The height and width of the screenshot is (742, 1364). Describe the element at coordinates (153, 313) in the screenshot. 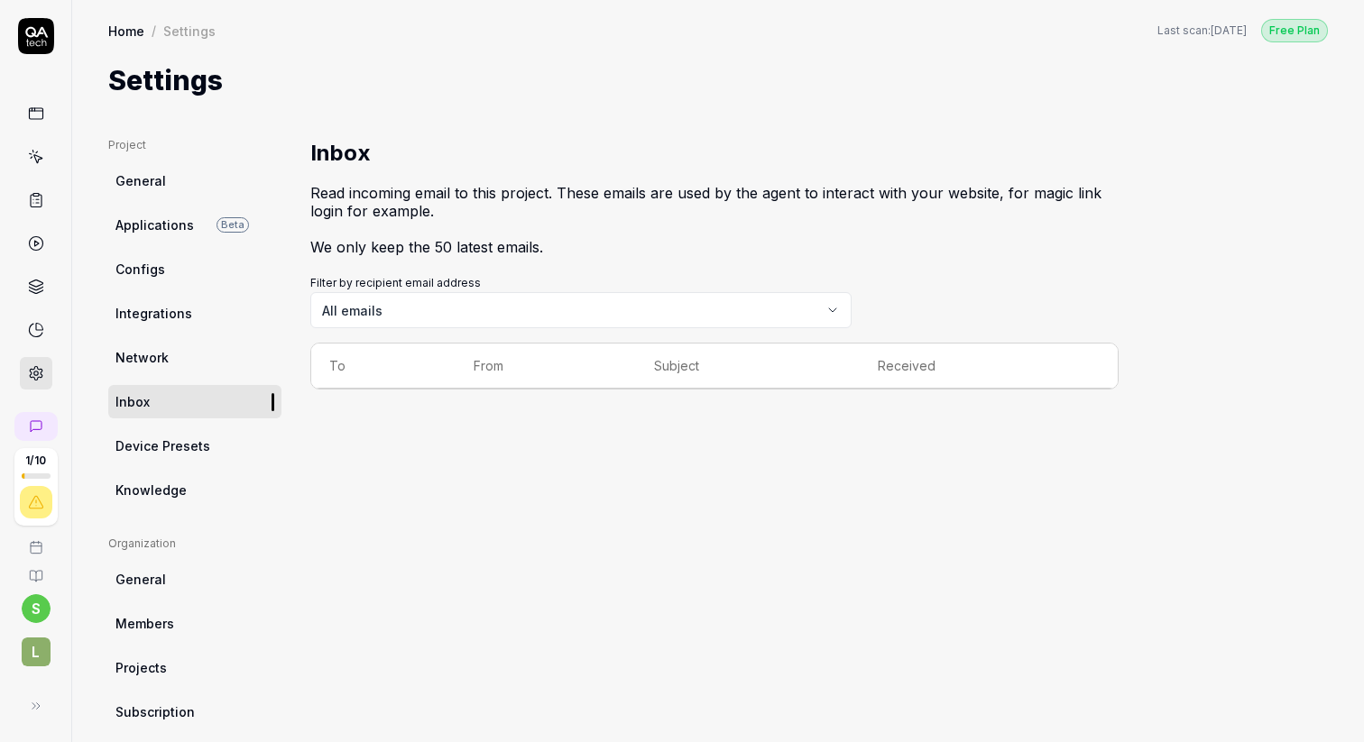

I see `span: Integrations` at that location.